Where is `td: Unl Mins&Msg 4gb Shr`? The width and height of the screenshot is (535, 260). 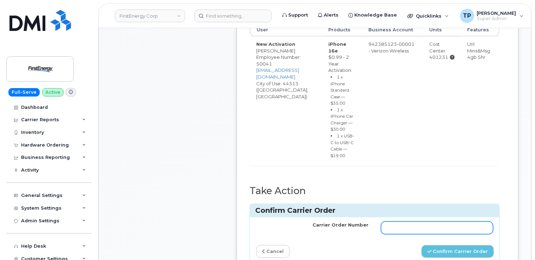
td: Unl Mins&Msg 4gb Shr is located at coordinates (481, 101).